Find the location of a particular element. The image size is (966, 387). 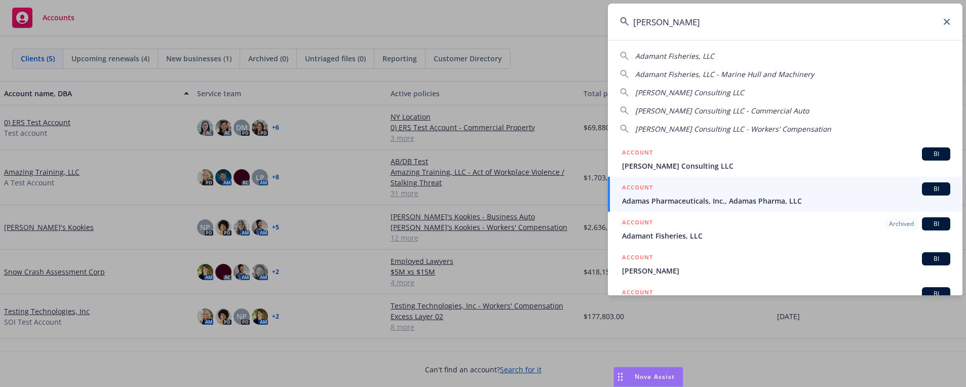

span: Archived is located at coordinates (901, 224).